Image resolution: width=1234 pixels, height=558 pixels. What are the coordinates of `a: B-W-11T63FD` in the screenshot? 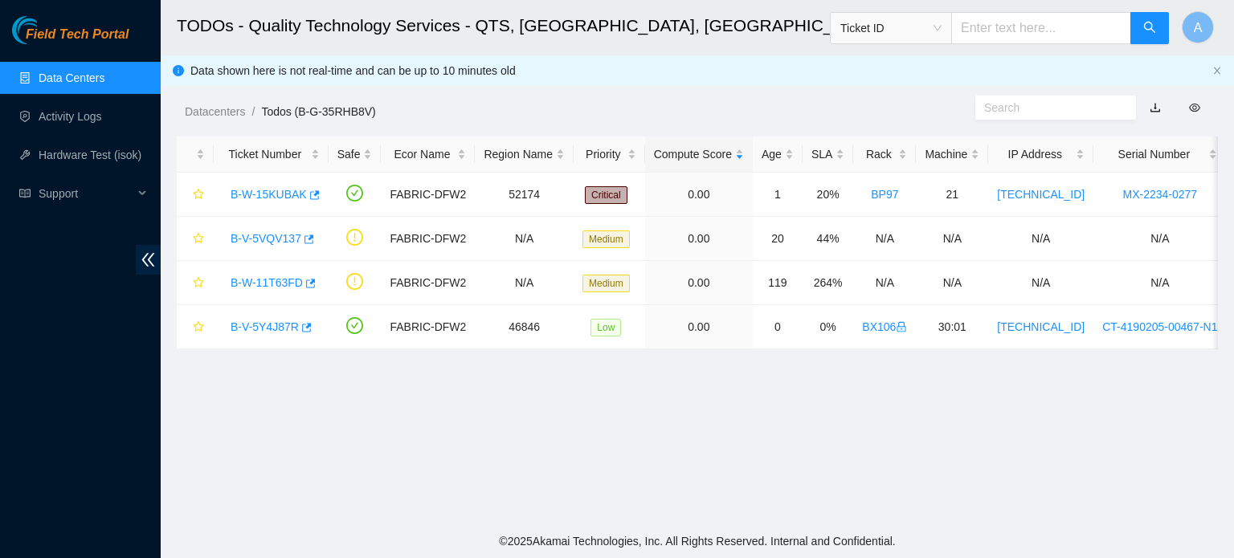 It's located at (267, 283).